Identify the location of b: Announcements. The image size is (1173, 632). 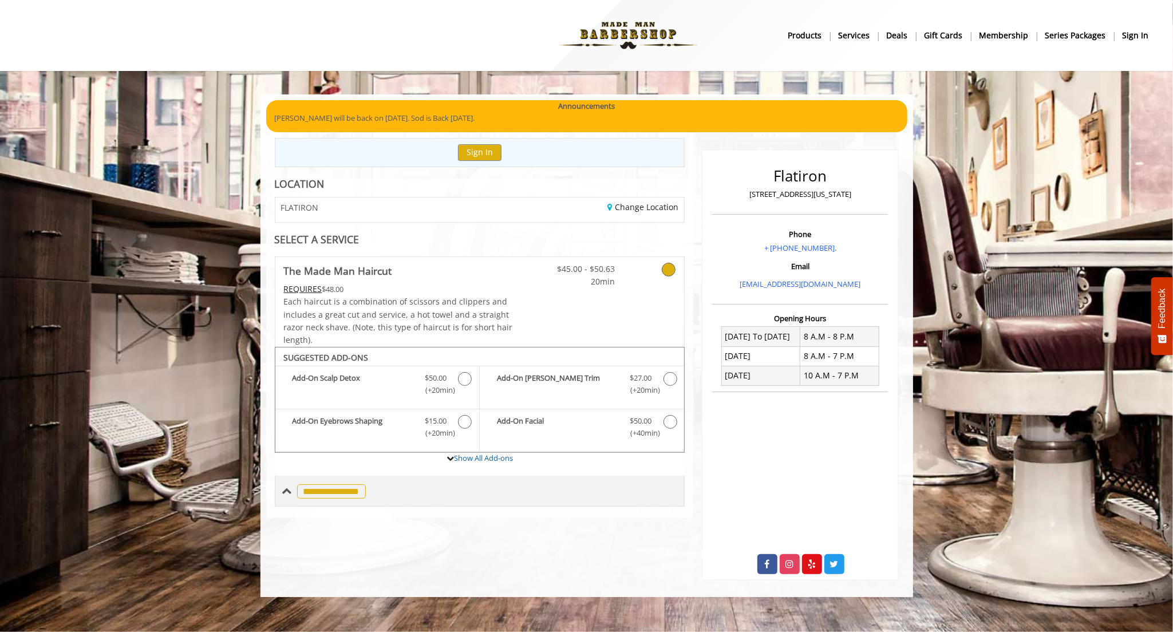
(586, 106).